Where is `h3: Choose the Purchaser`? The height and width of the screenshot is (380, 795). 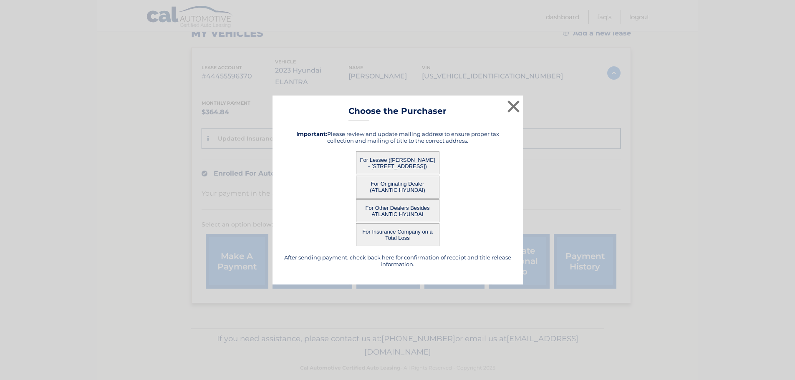
h3: Choose the Purchaser is located at coordinates (397, 113).